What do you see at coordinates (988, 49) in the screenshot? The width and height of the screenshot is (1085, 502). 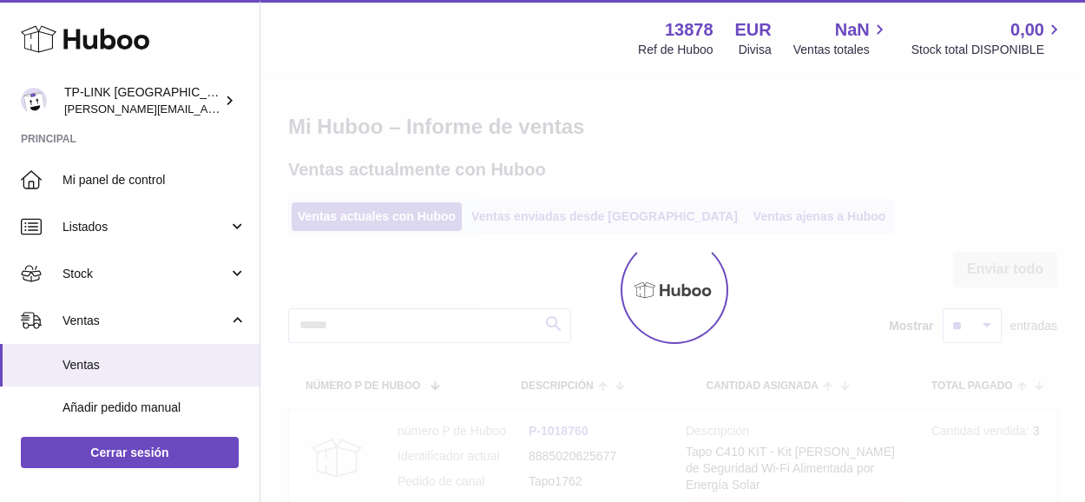 I see `span: Stock total DISPONIBLE` at bounding box center [988, 49].